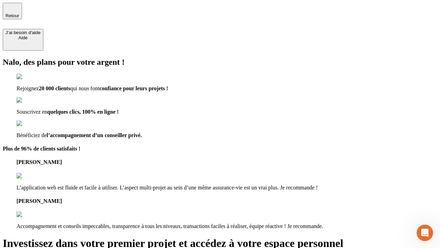 The width and height of the screenshot is (440, 248). What do you see at coordinates (94, 135) in the screenshot?
I see `span: l’accompagnement d’un conseiller privé.` at bounding box center [94, 135].